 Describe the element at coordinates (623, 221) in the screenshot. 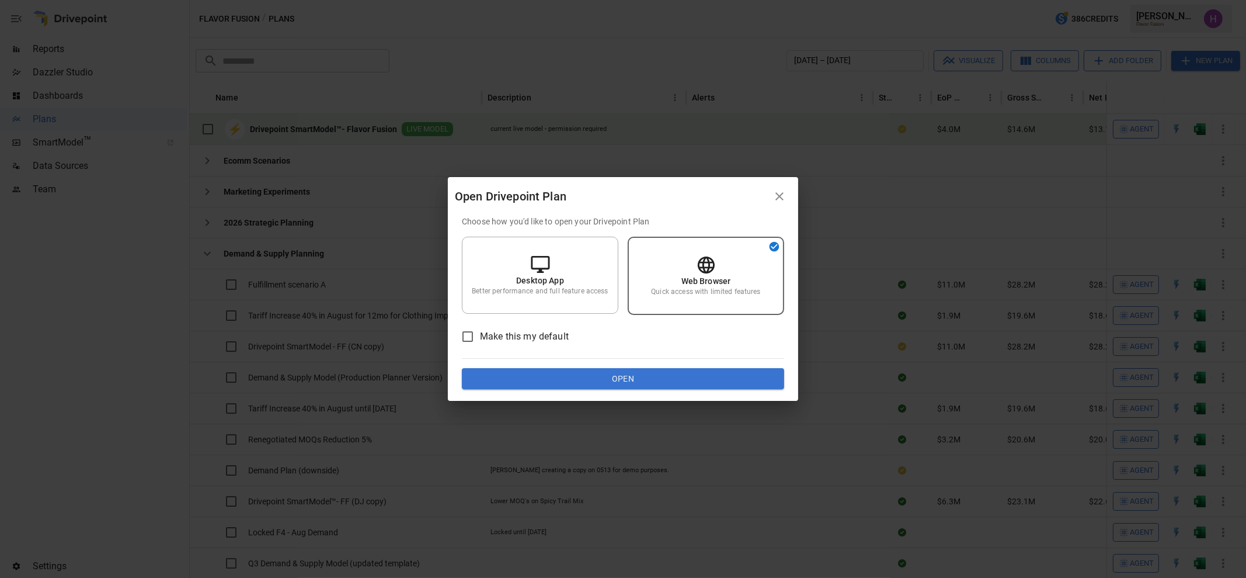

I see `p: Choose how you'd like to open your Drivepoint Plan` at that location.